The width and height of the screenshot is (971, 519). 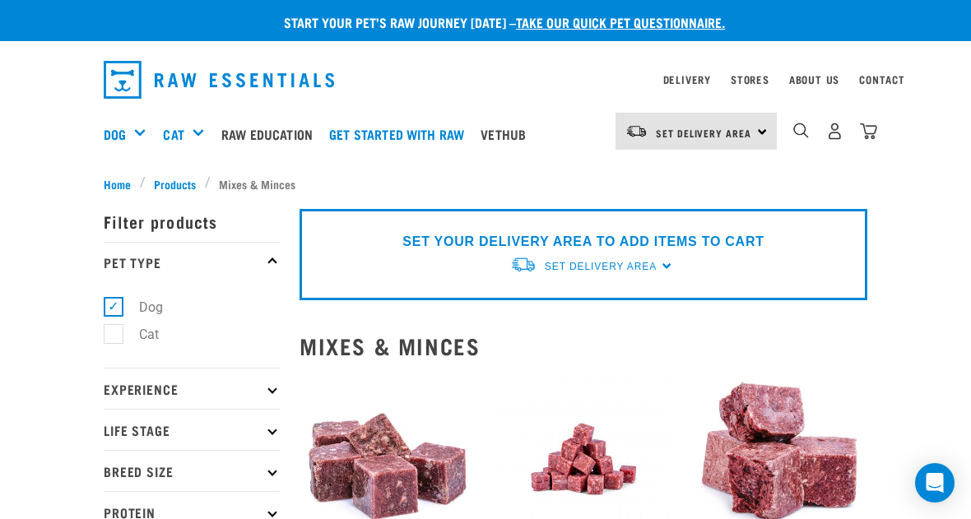 What do you see at coordinates (801, 130) in the screenshot?
I see `img: home-icon-1@2x.png` at bounding box center [801, 130].